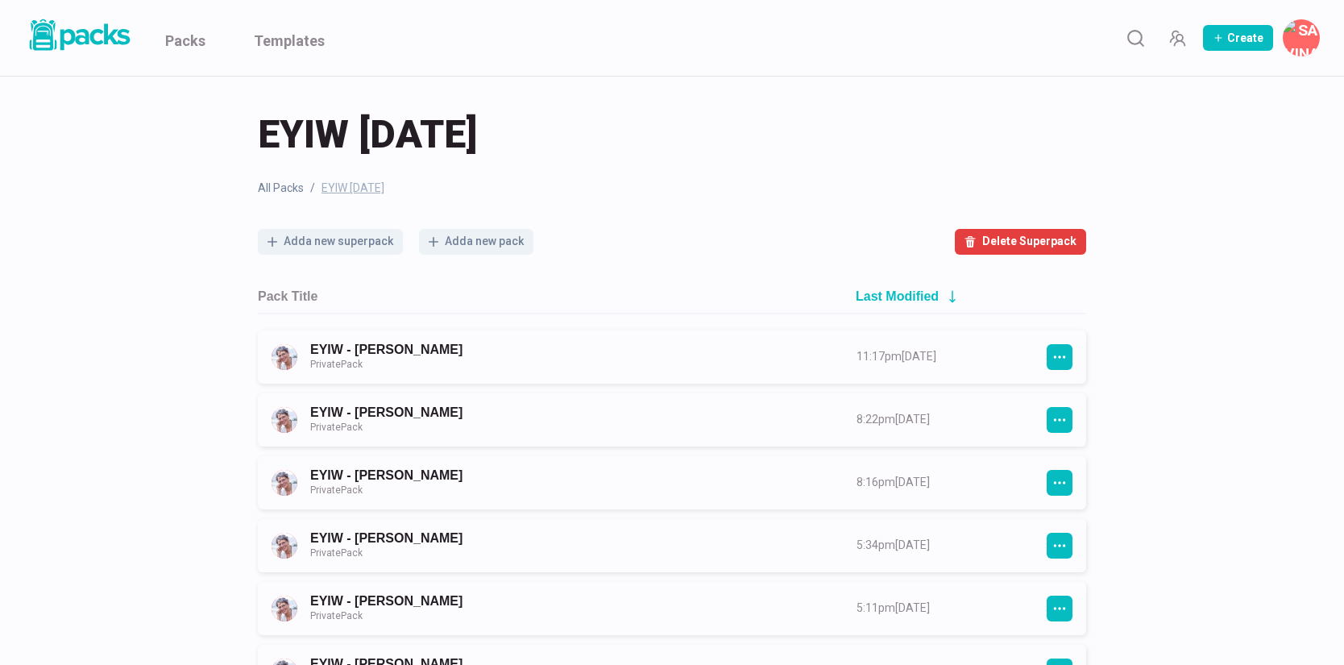 The image size is (1344, 665). I want to click on nav: breadcrumb, so click(672, 188).